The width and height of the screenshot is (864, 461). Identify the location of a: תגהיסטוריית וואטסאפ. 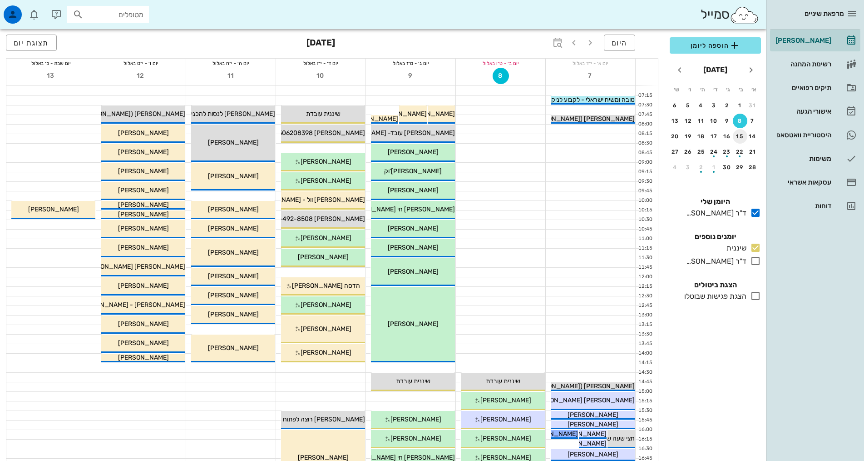
(815, 135).